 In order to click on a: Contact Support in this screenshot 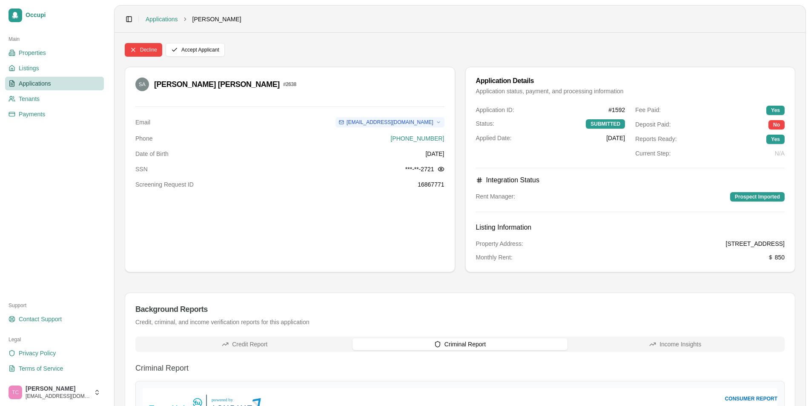, I will do `click(54, 319)`.